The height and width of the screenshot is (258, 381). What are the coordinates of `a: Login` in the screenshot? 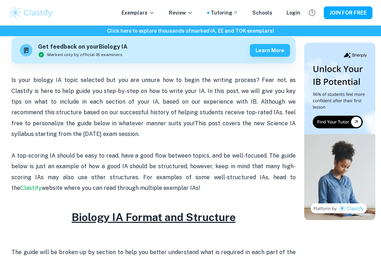 It's located at (293, 13).